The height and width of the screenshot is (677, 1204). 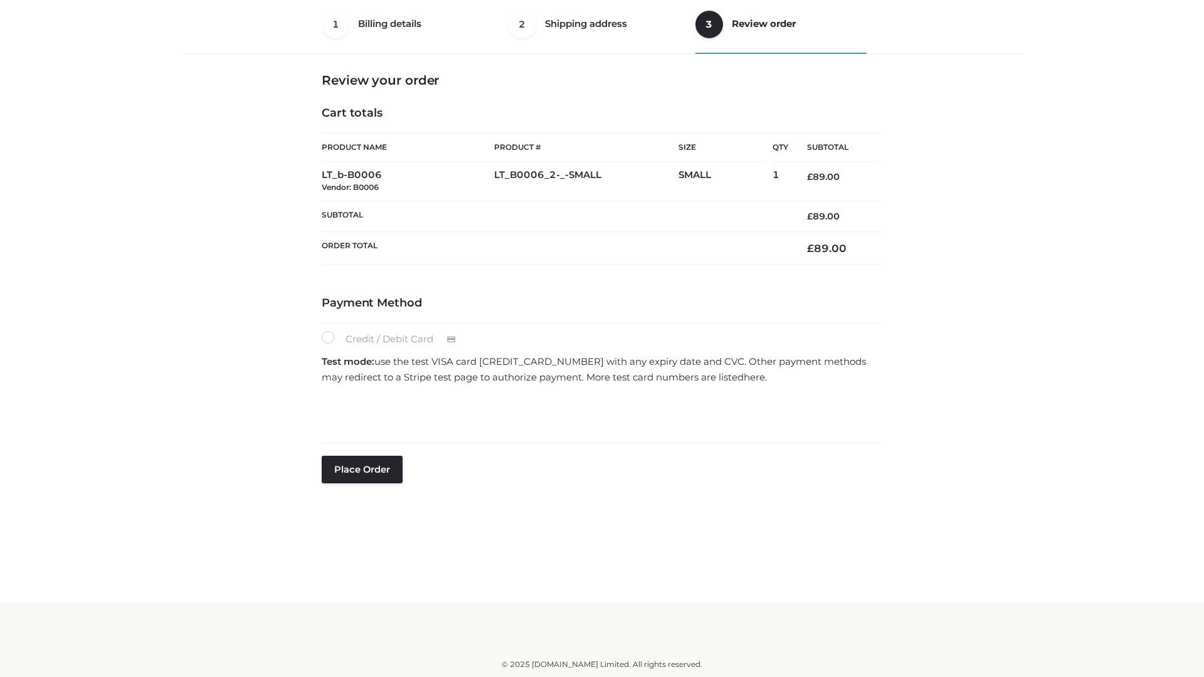 I want to click on strong: Test mode:, so click(x=348, y=361).